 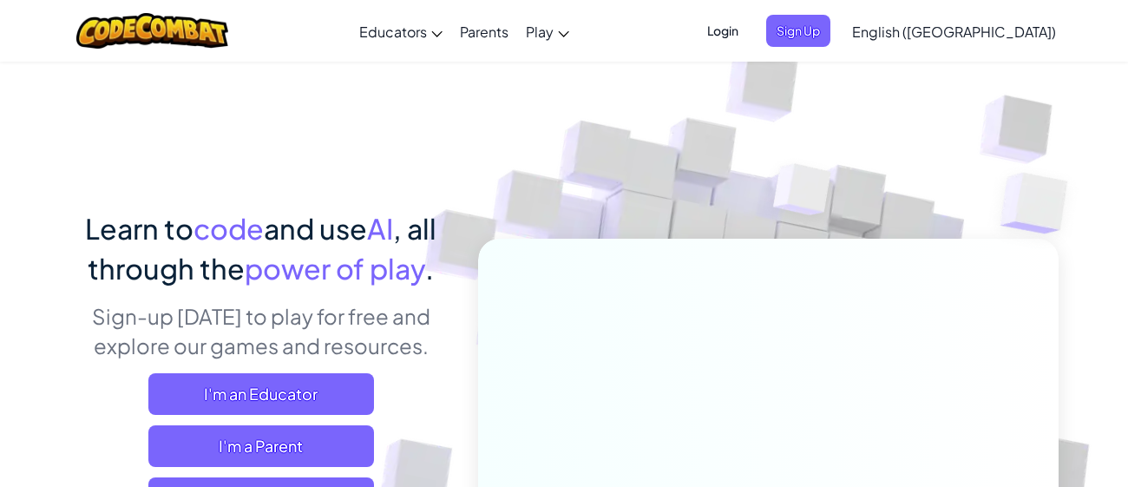 What do you see at coordinates (401, 31) in the screenshot?
I see `a: Educators` at bounding box center [401, 31].